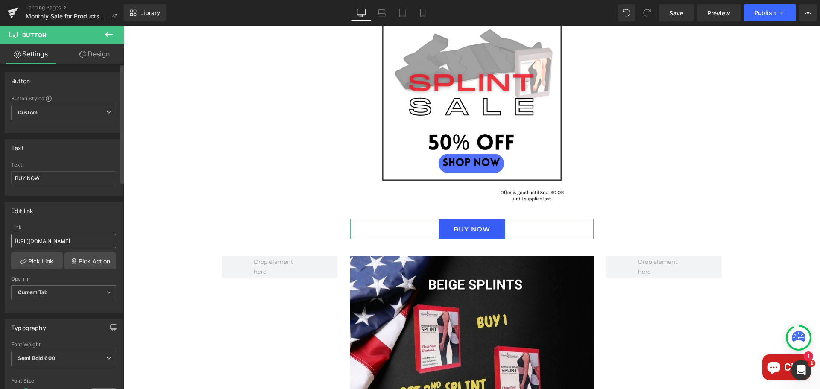  What do you see at coordinates (361, 13) in the screenshot?
I see `a: Desktop` at bounding box center [361, 13].